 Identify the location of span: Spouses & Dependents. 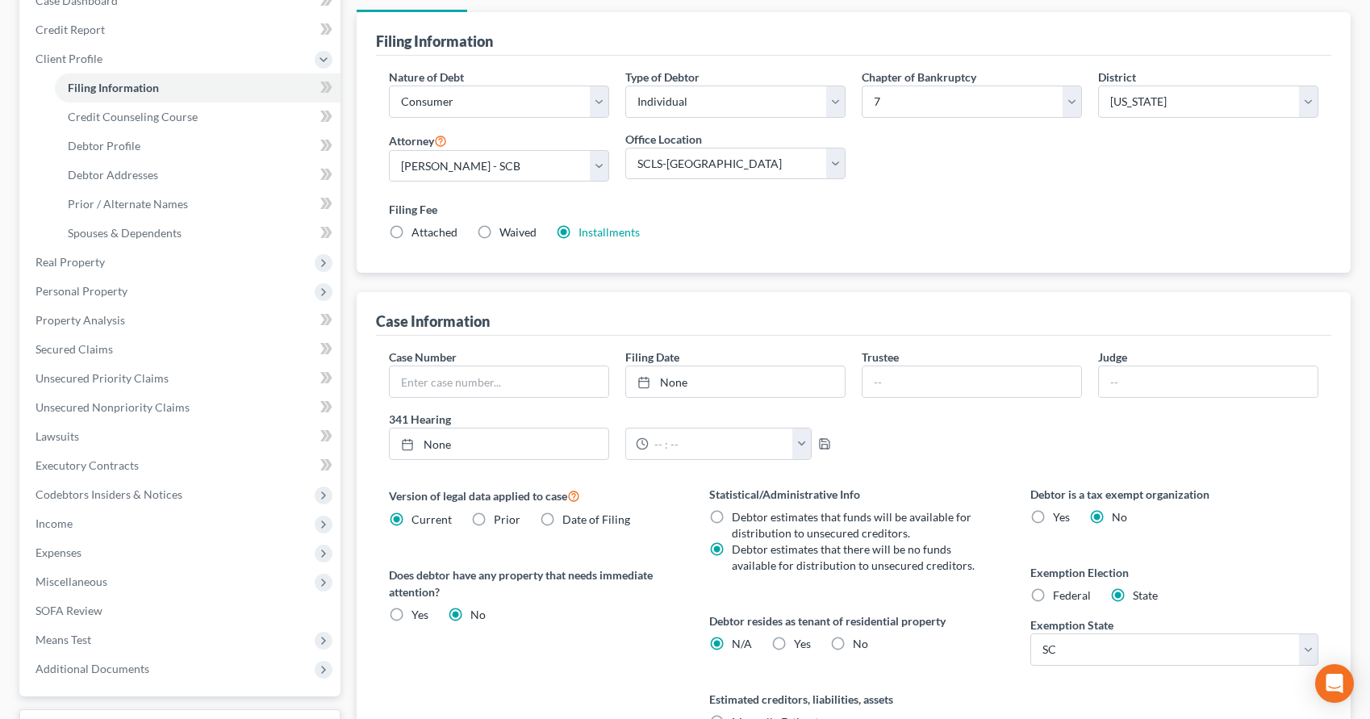
(124, 232).